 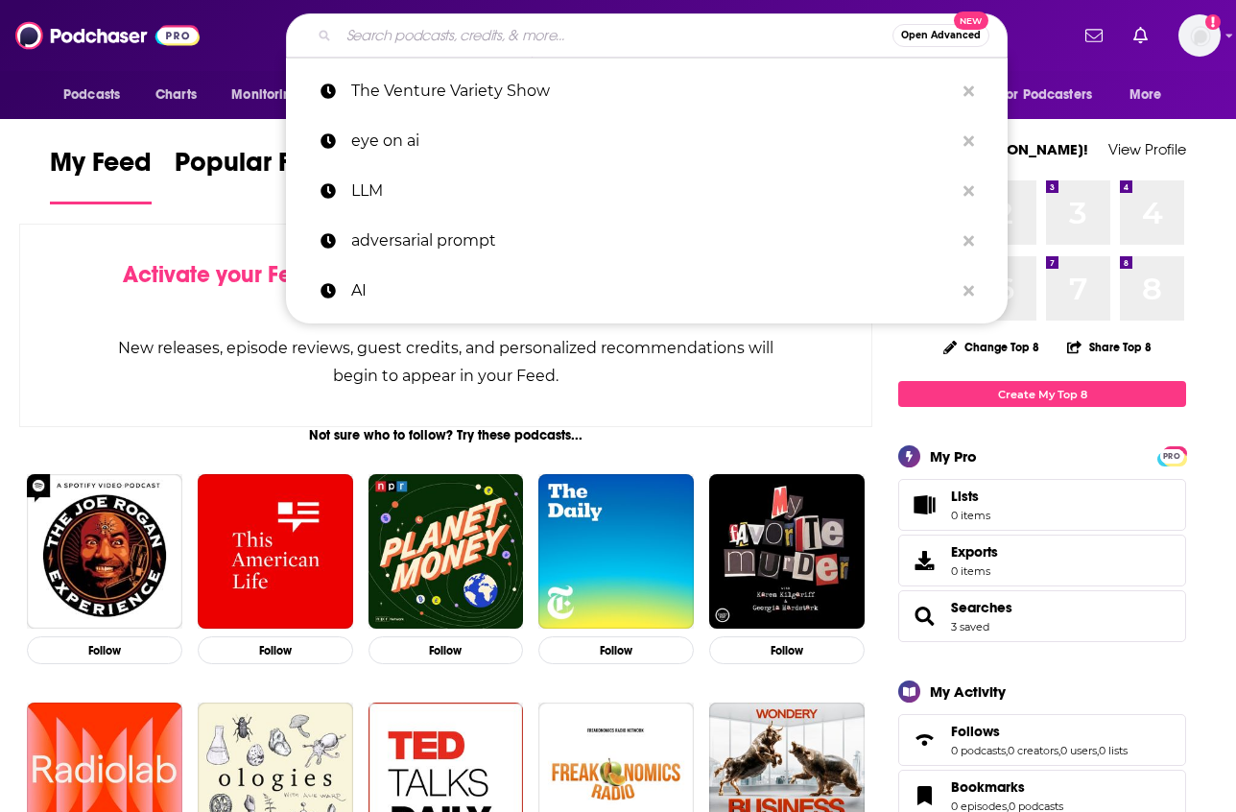 What do you see at coordinates (1147, 149) in the screenshot?
I see `a: View Profile` at bounding box center [1147, 149].